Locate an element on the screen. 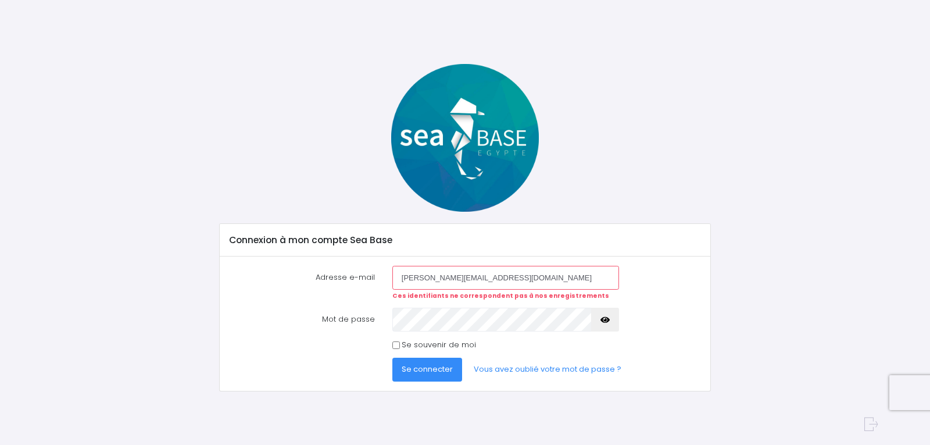  button: Se connecter is located at coordinates (427, 369).